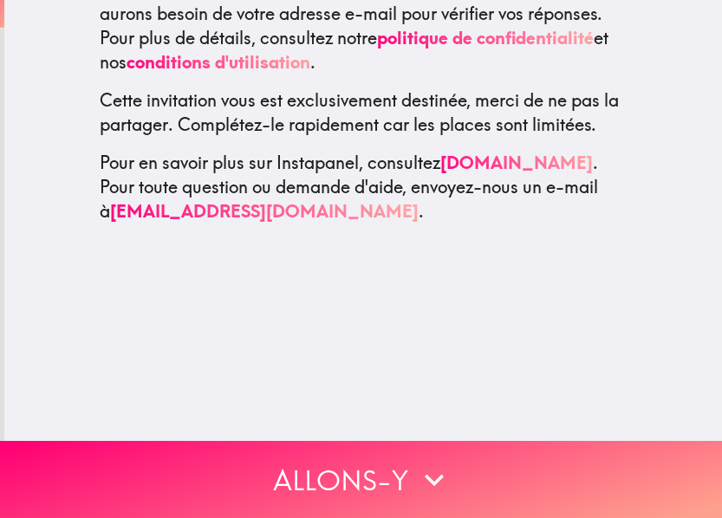  Describe the element at coordinates (485, 37) in the screenshot. I see `a: politique de confidentialité` at that location.